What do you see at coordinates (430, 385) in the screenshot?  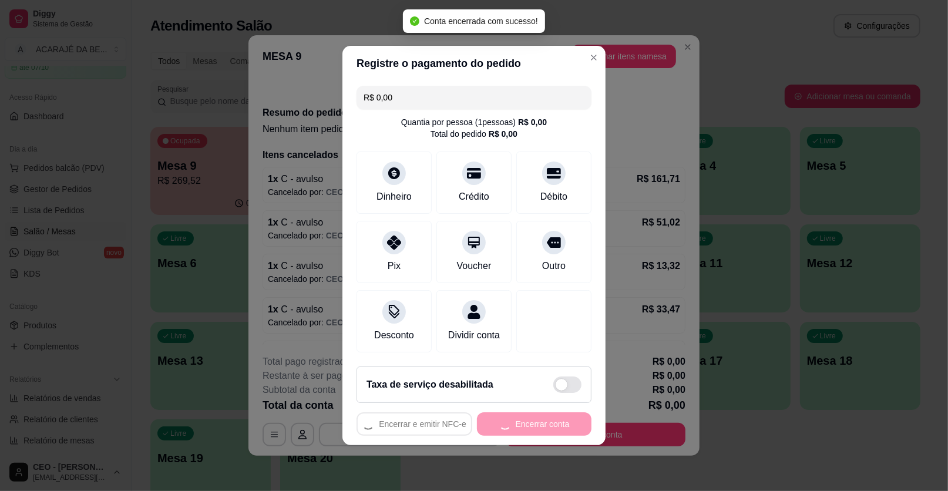 I see `h2: Taxa de serviço desabilitada` at bounding box center [430, 385].